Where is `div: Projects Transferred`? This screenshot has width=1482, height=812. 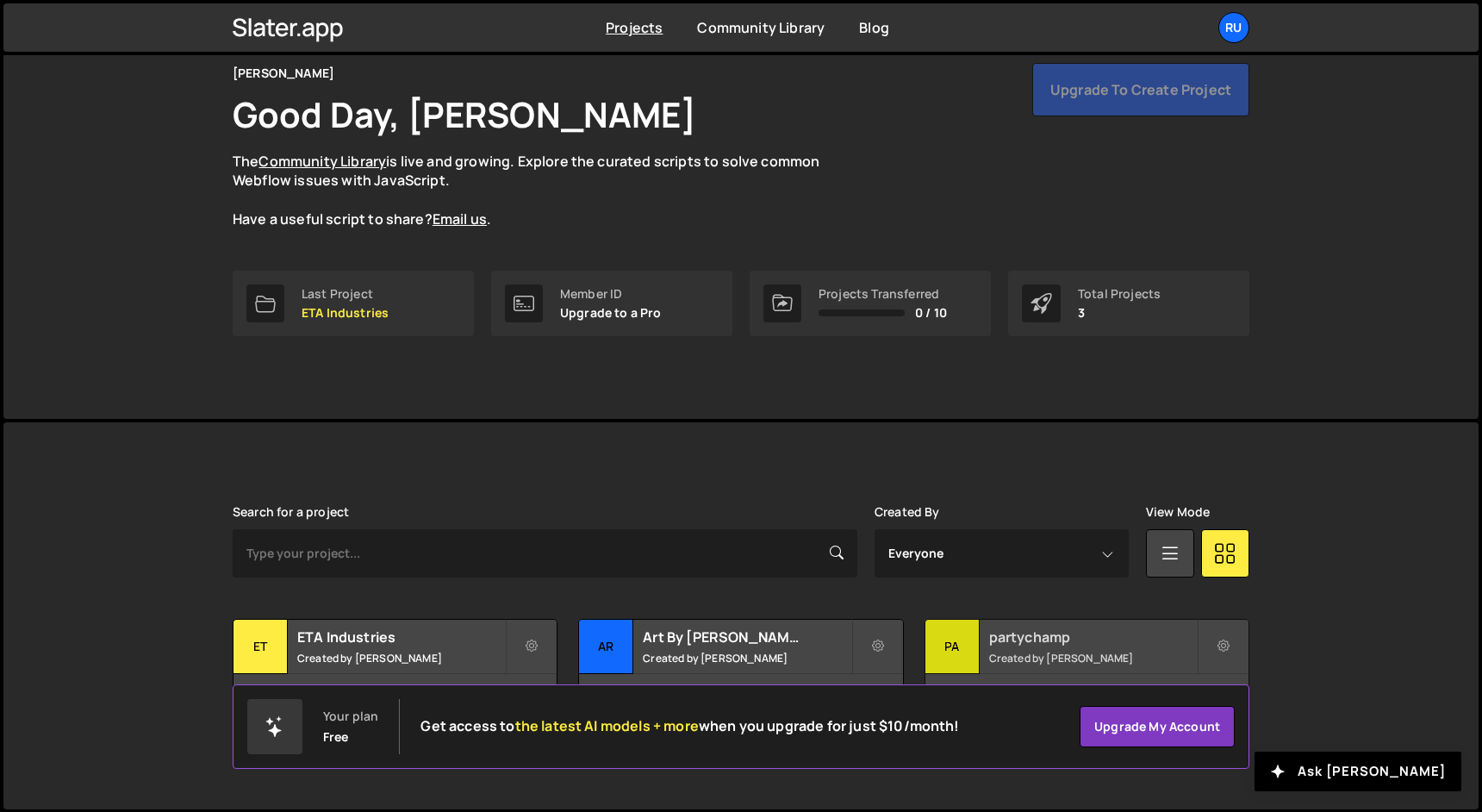 div: Projects Transferred is located at coordinates (882, 294).